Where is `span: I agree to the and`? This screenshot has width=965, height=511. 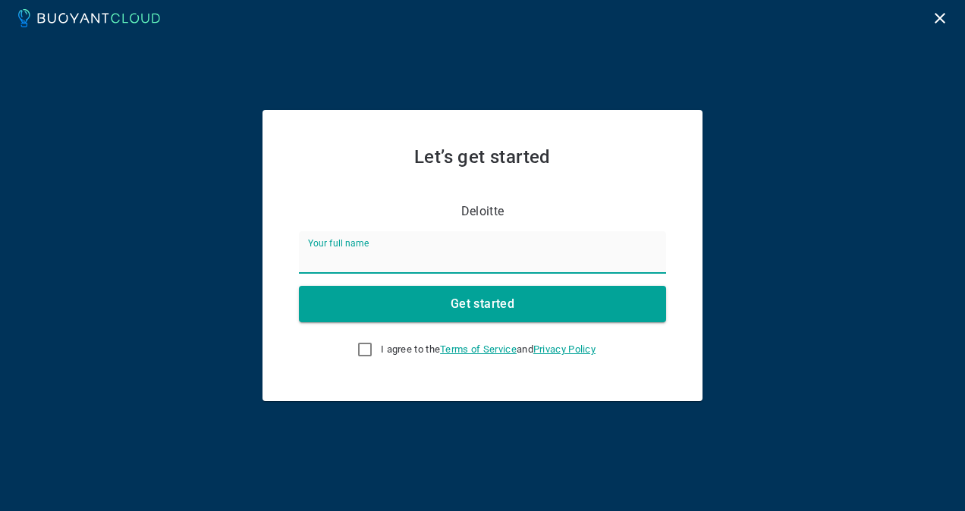
span: I agree to the and is located at coordinates (488, 350).